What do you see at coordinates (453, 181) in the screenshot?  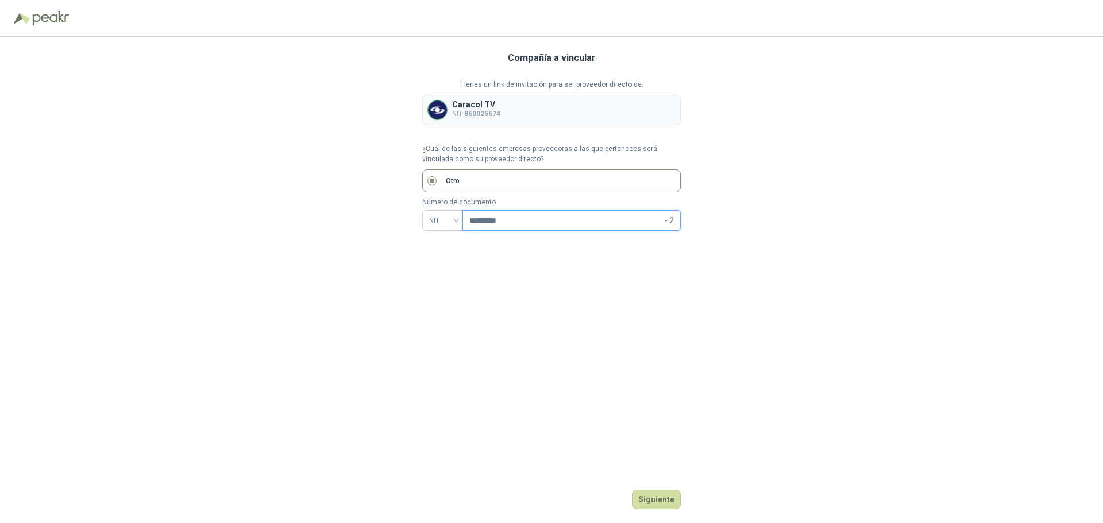 I see `p: Otro` at bounding box center [453, 181].